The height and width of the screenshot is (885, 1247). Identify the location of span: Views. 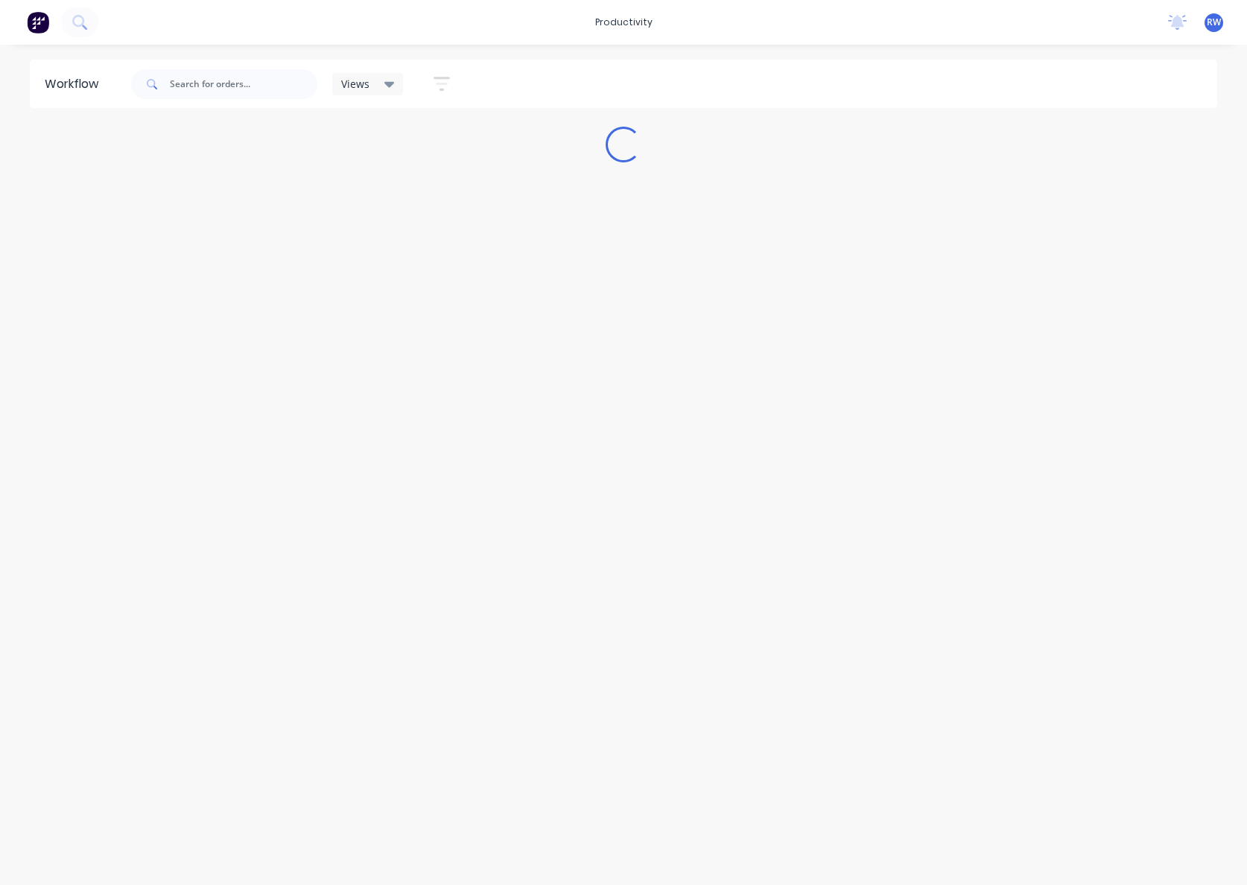
(355, 83).